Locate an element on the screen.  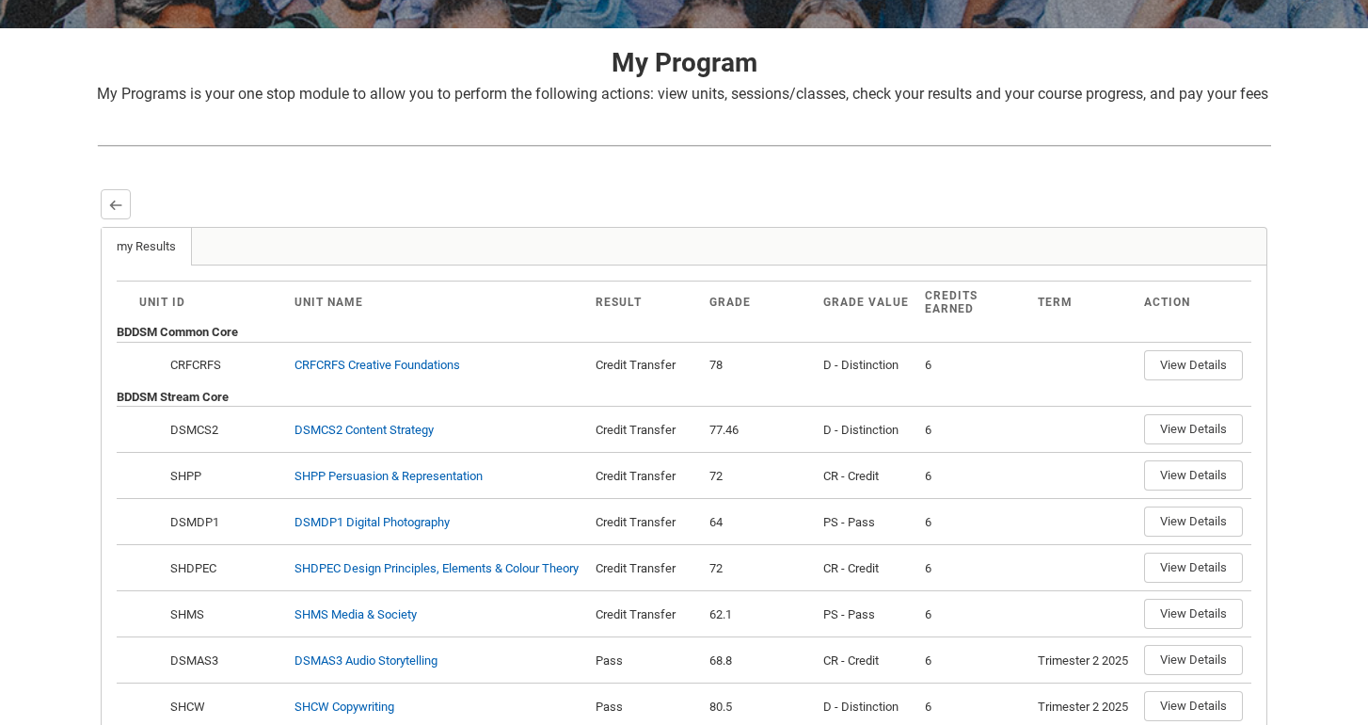
div: Term is located at coordinates (1083, 302).